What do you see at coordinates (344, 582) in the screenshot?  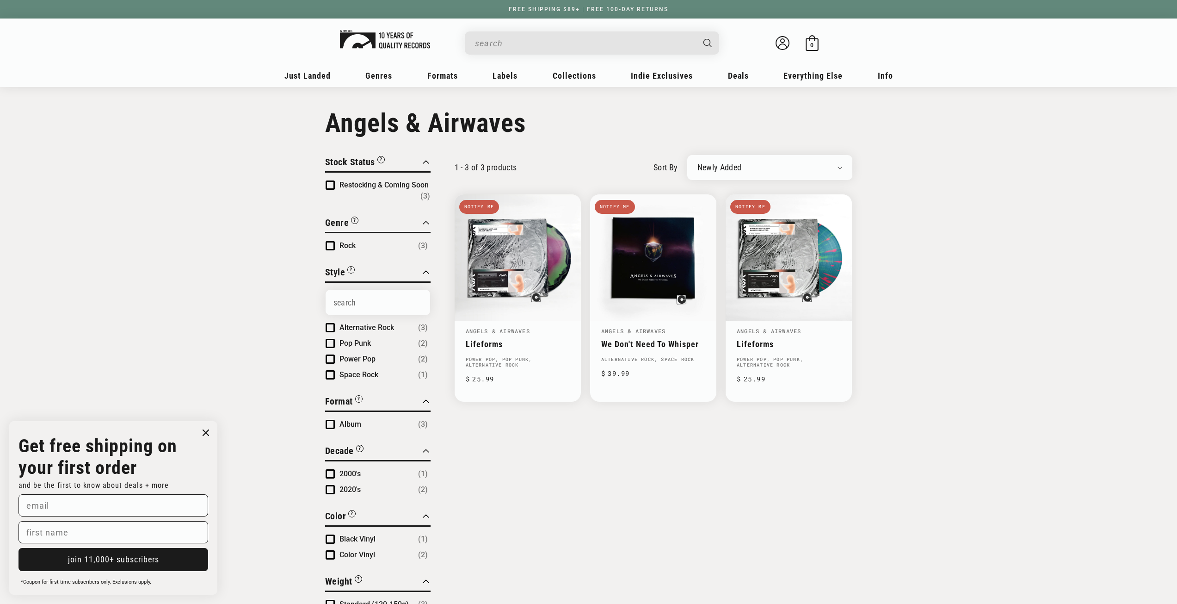 I see `button: Filter by Weight` at bounding box center [344, 582].